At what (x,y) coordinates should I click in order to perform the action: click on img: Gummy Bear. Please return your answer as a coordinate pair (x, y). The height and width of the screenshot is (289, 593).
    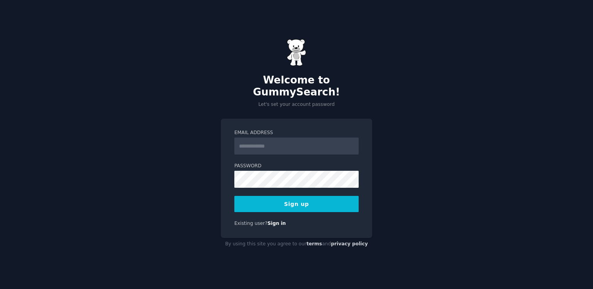
    Looking at the image, I should click on (296, 52).